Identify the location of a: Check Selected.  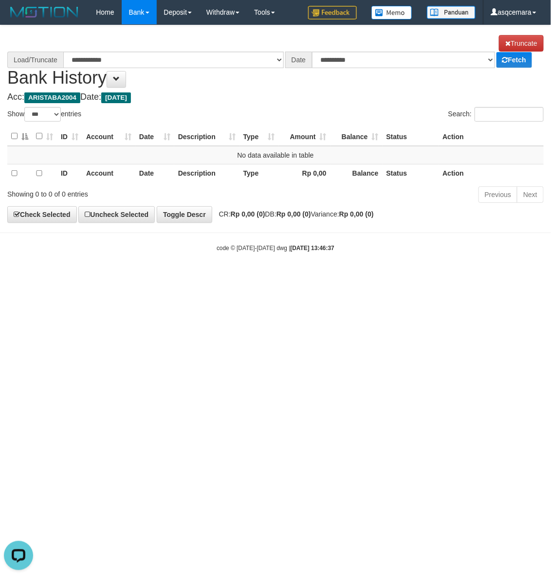
(42, 214).